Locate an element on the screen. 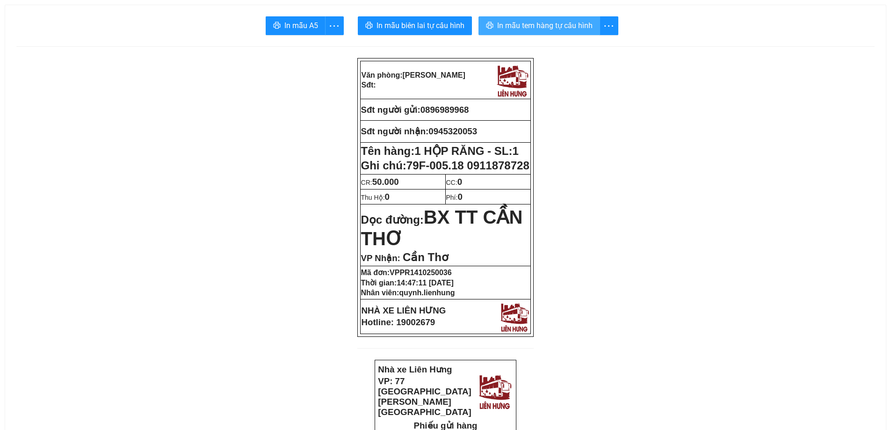  span: CC: is located at coordinates (454, 182).